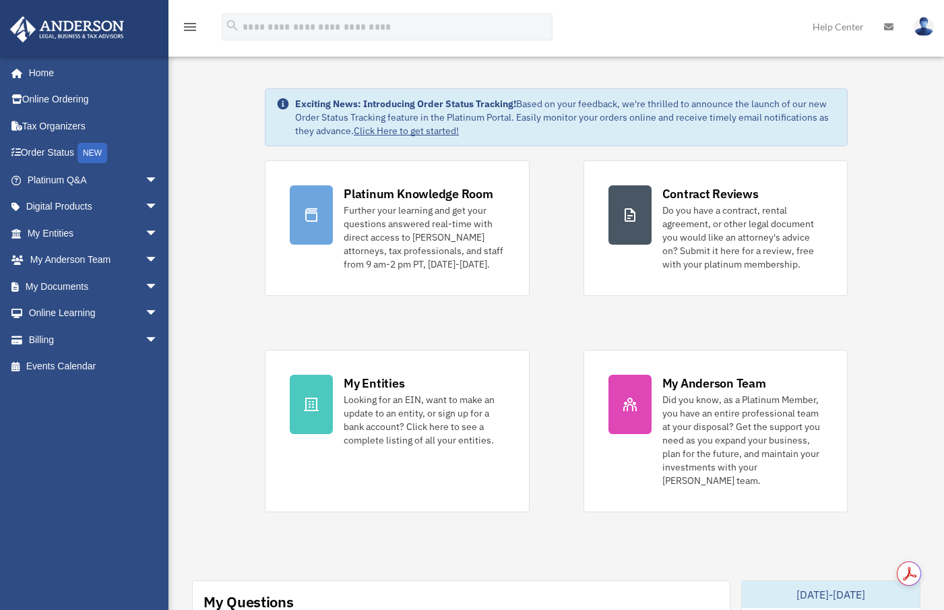  I want to click on a: Click Here to get started!, so click(407, 131).